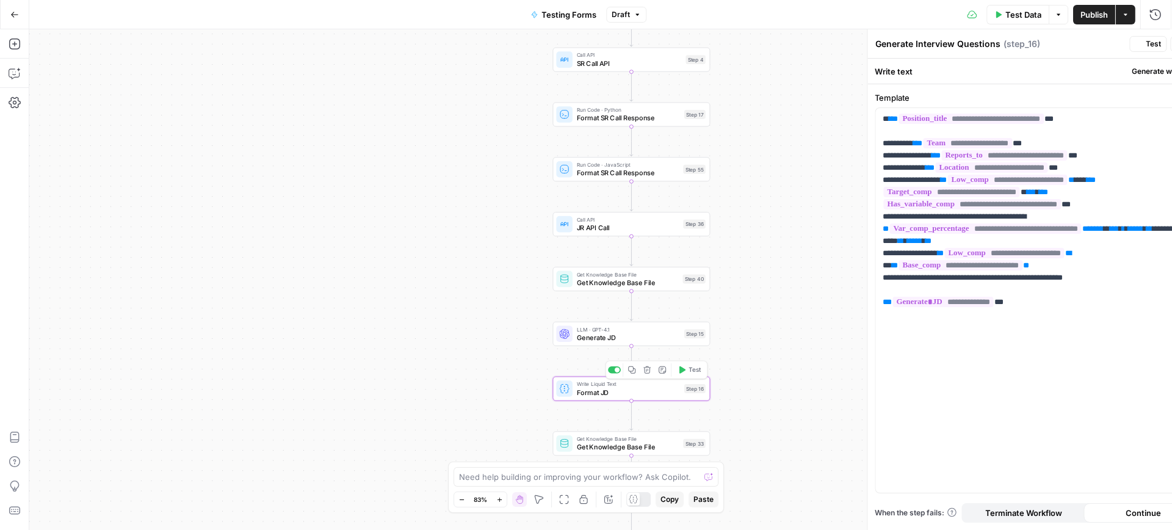 This screenshot has width=1172, height=530. I want to click on div: Get Knowledge Base FileGet Knowledge Base FileStep 33, so click(632, 443).